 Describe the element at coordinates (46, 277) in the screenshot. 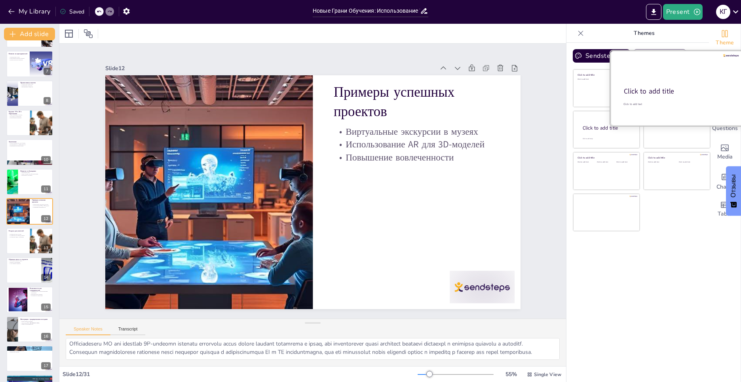

I see `div: 14` at that location.